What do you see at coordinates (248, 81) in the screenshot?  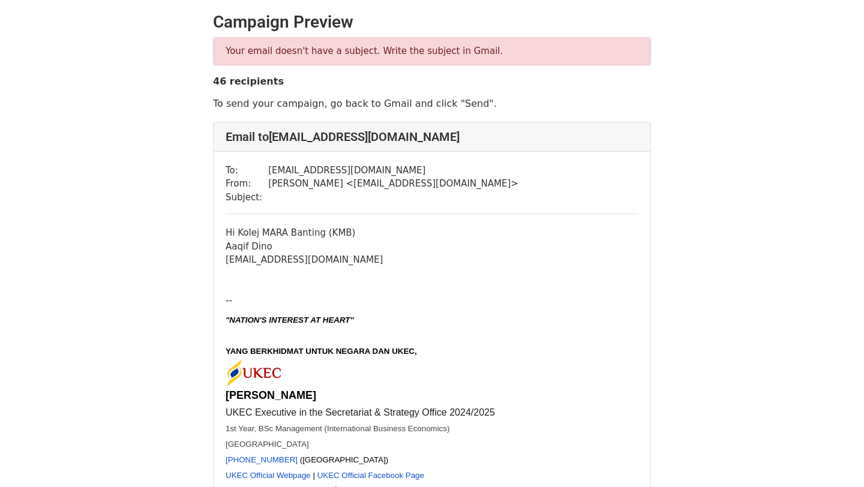 I see `strong: 46 recipients` at bounding box center [248, 81].